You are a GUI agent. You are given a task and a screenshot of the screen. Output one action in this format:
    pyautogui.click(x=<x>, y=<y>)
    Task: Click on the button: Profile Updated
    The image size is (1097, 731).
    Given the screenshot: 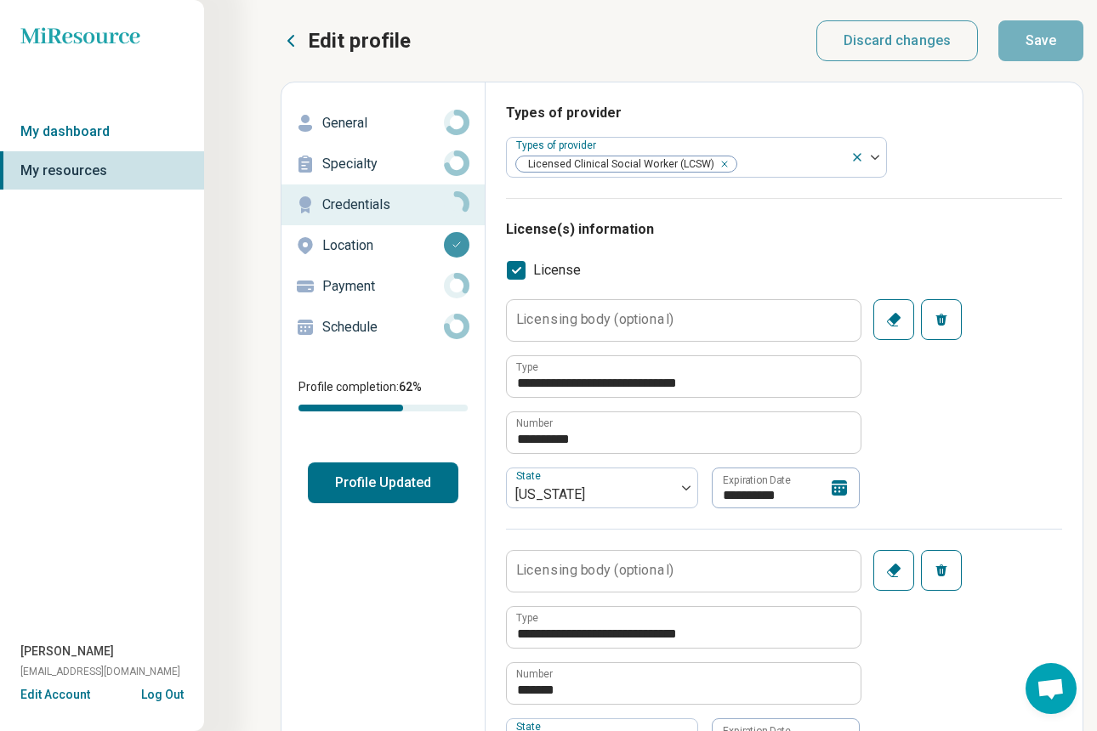 What is the action you would take?
    pyautogui.click(x=383, y=483)
    